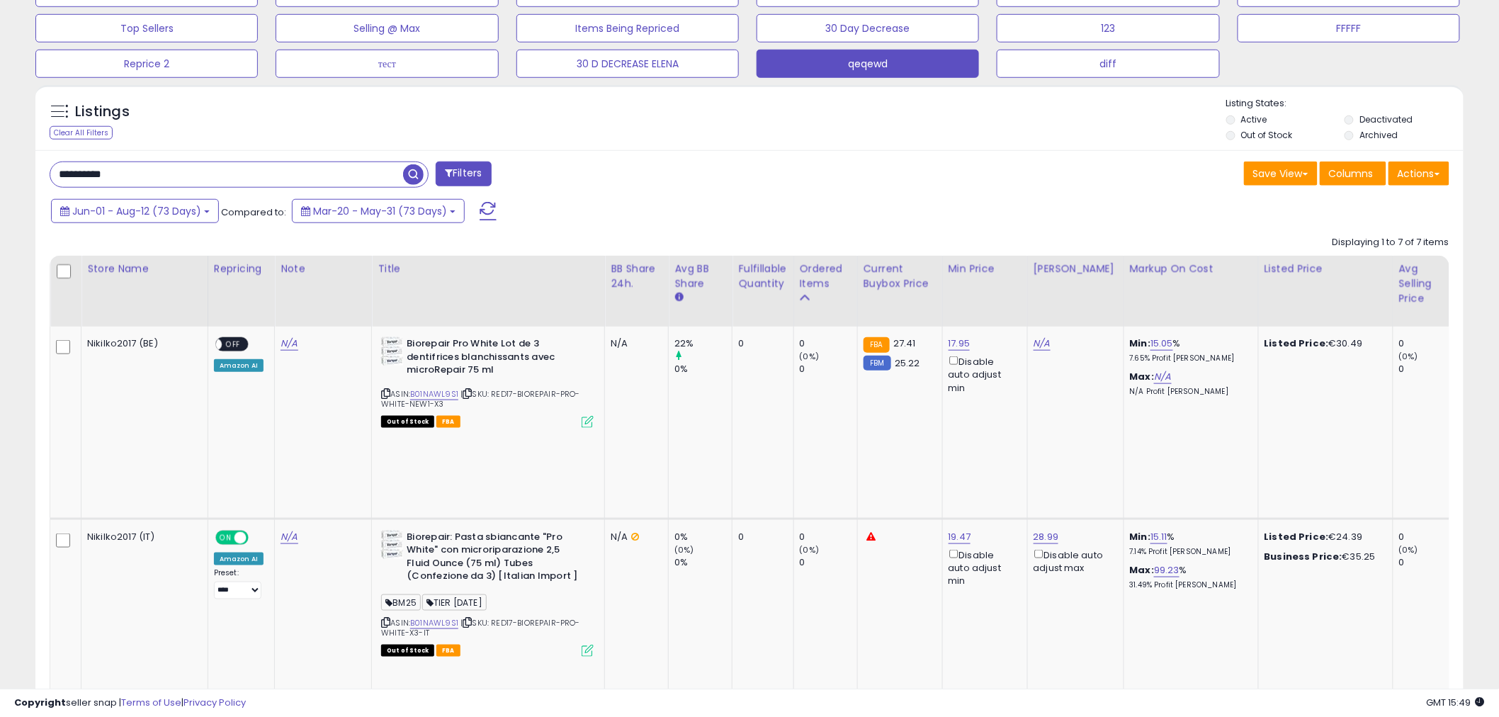  Describe the element at coordinates (1326, 269) in the screenshot. I see `div: Listed Price` at that location.